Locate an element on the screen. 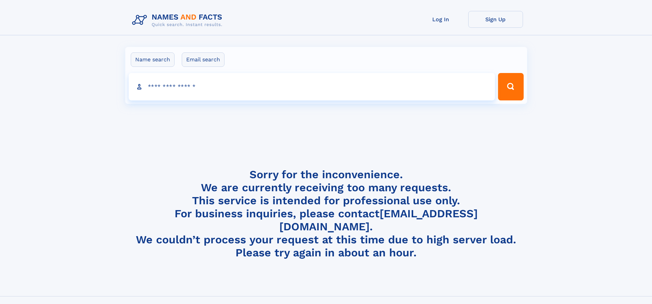 Image resolution: width=652 pixels, height=304 pixels. img: Logo Names and Facts is located at coordinates (179, 20).